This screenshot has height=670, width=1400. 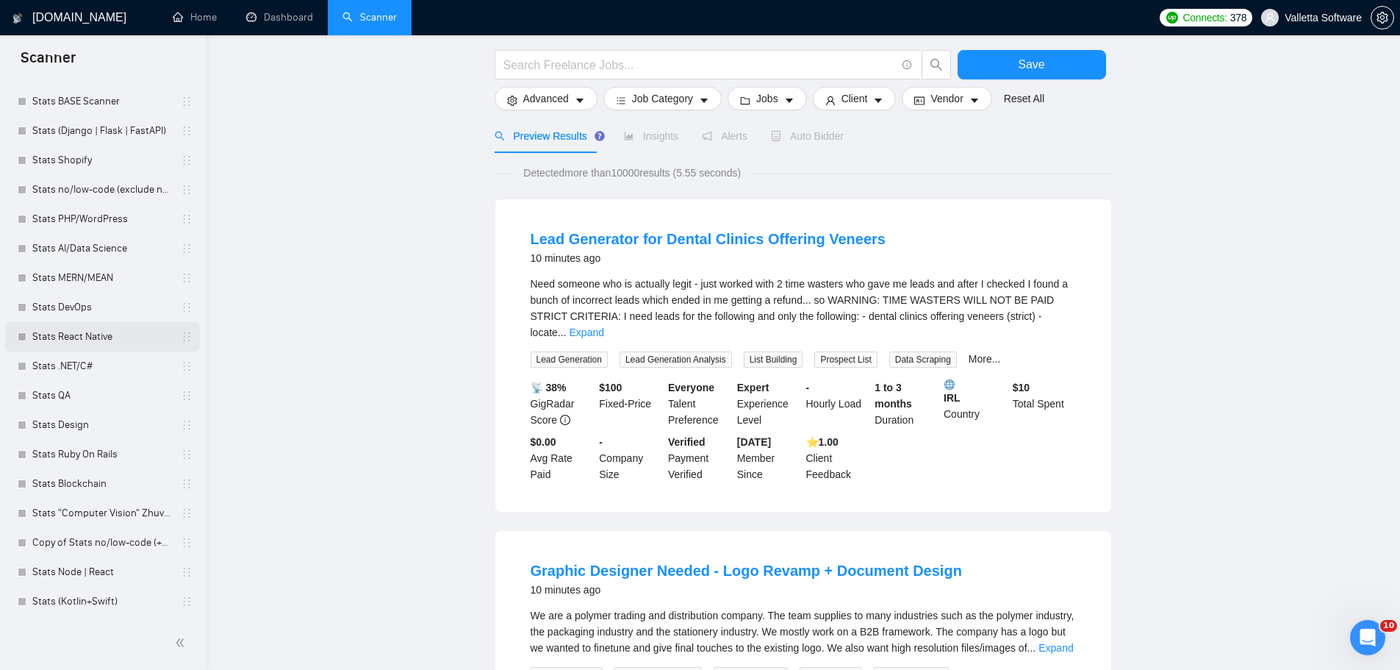 What do you see at coordinates (102, 454) in the screenshot?
I see `a: Stats Ruby On Rails` at bounding box center [102, 454].